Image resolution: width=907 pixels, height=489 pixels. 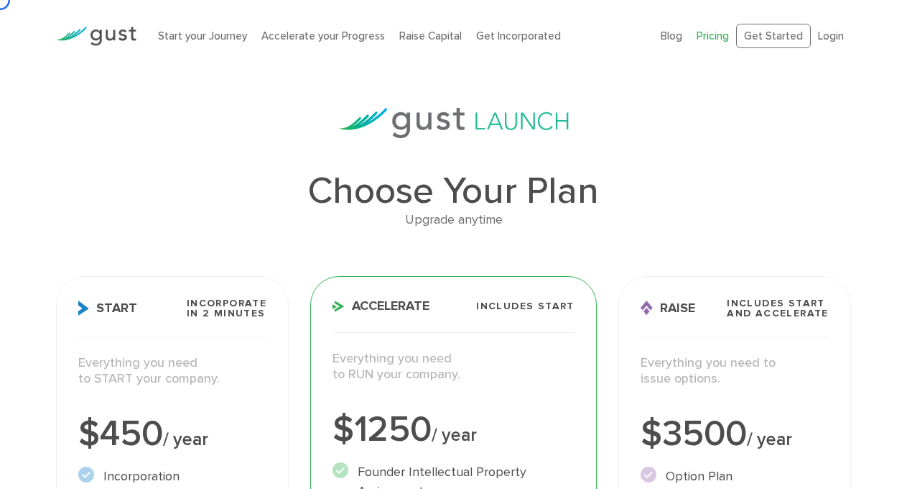 What do you see at coordinates (172, 476) in the screenshot?
I see `li: Incorporation` at bounding box center [172, 476].